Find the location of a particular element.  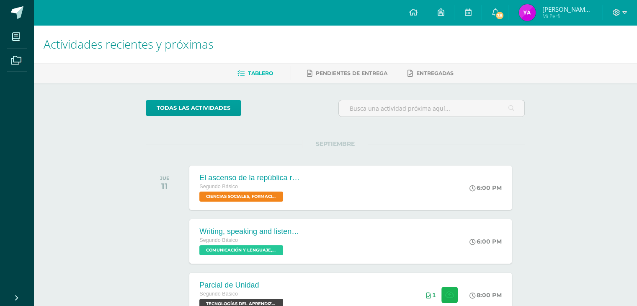

div: Parcial de Unidad is located at coordinates (242, 285).